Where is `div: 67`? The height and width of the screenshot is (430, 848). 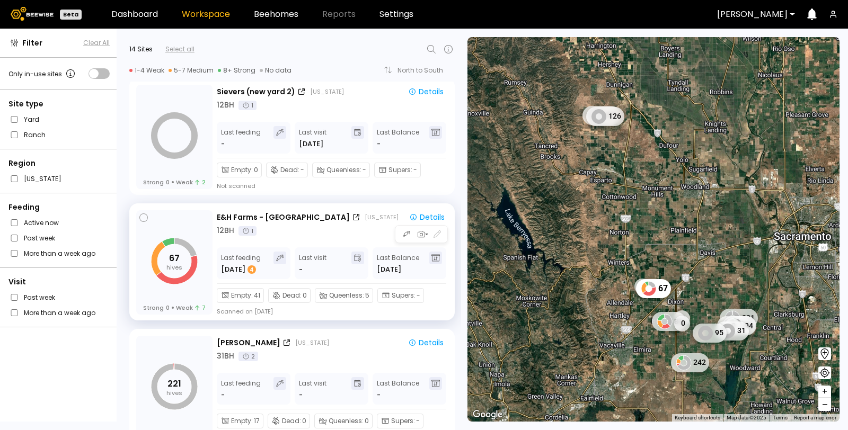
div: 67 is located at coordinates (653, 289).